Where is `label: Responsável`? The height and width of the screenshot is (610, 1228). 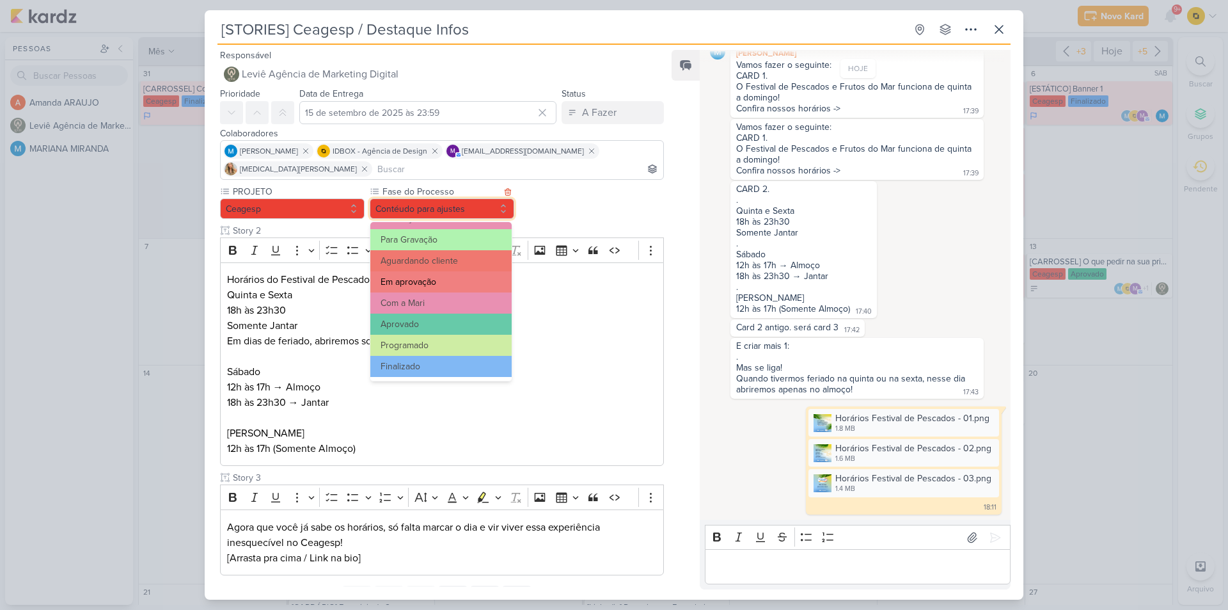
label: Responsável is located at coordinates (246, 55).